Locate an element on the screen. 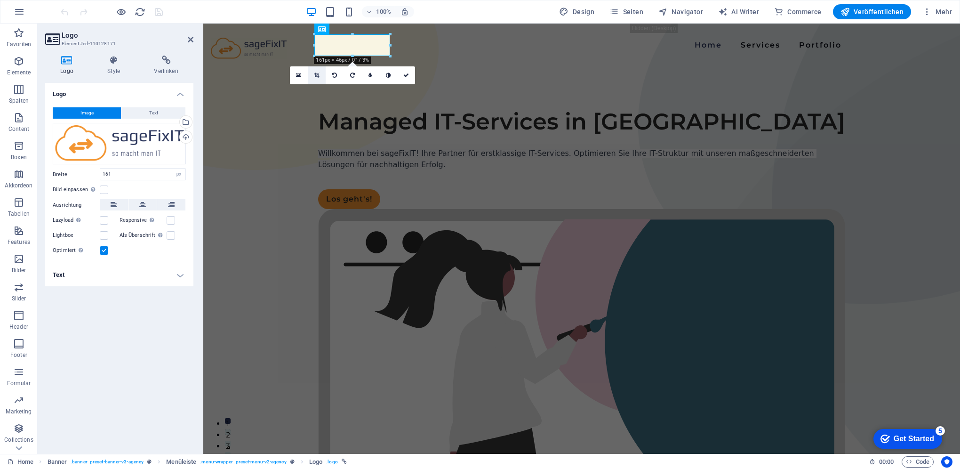  div: OriginalonTransparent-Kopie.png is located at coordinates (119, 143).